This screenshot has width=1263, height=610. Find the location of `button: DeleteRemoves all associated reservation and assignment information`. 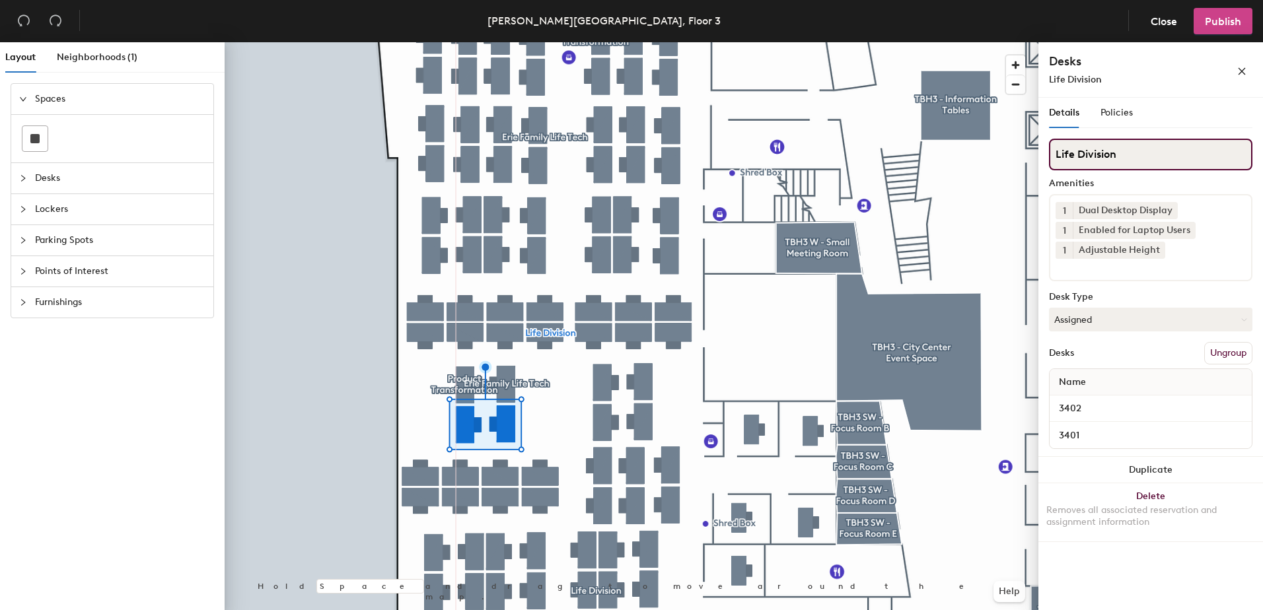

button: DeleteRemoves all associated reservation and assignment information is located at coordinates (1151, 513).